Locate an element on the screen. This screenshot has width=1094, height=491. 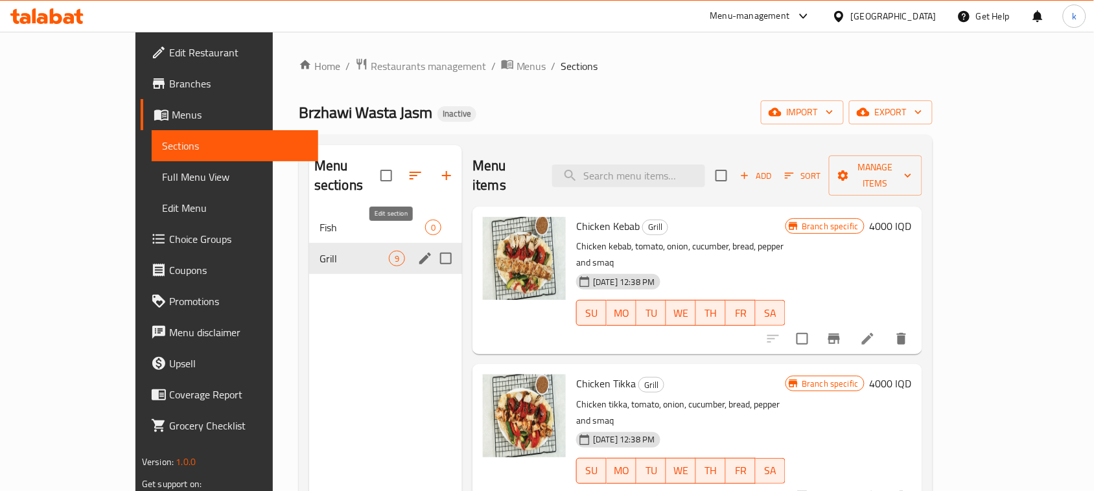
span: WE is located at coordinates (681, 470).